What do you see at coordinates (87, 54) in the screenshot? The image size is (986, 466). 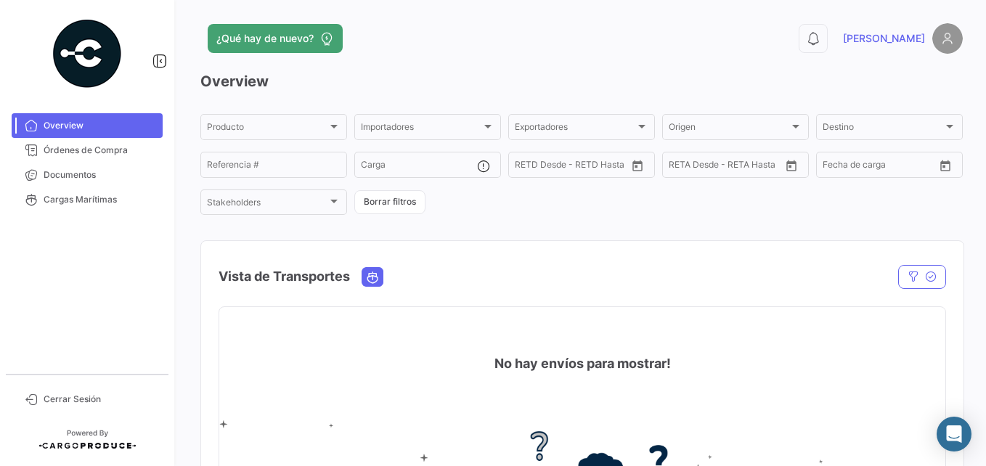 I see `img: powered-by.png` at bounding box center [87, 54].